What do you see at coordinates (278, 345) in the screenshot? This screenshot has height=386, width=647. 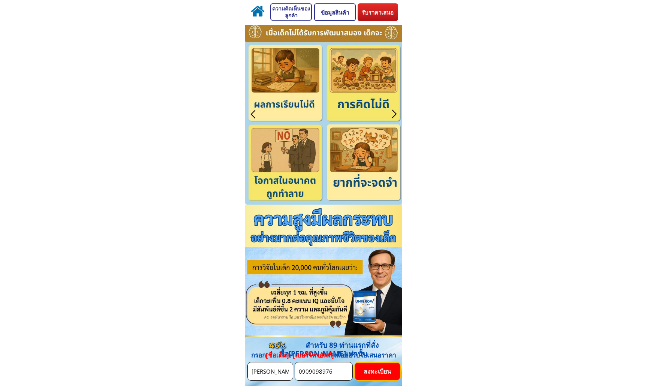 I see `div: 46%` at bounding box center [278, 345].